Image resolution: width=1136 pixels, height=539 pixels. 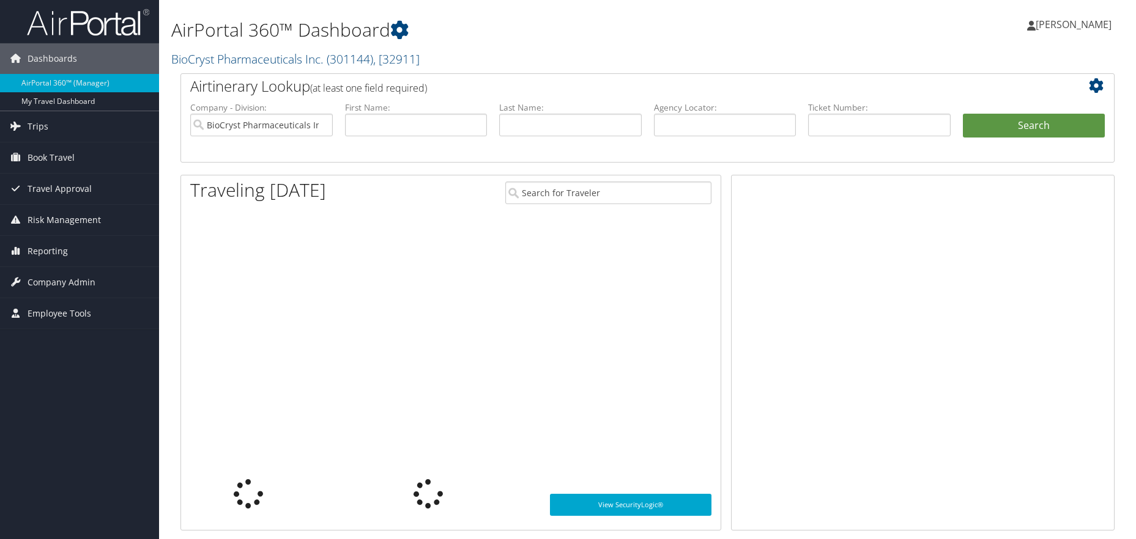 What do you see at coordinates (48, 251) in the screenshot?
I see `span: Reporting` at bounding box center [48, 251].